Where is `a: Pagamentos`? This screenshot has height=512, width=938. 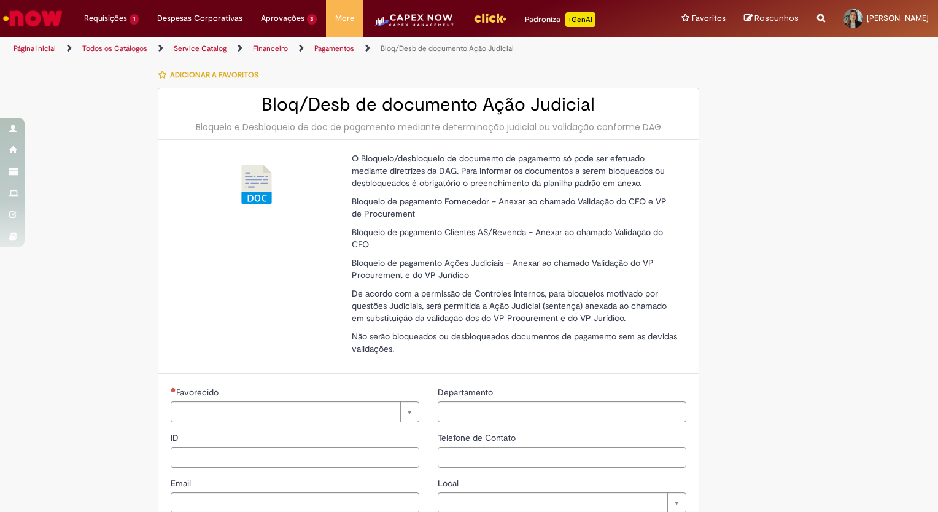 a: Pagamentos is located at coordinates (334, 48).